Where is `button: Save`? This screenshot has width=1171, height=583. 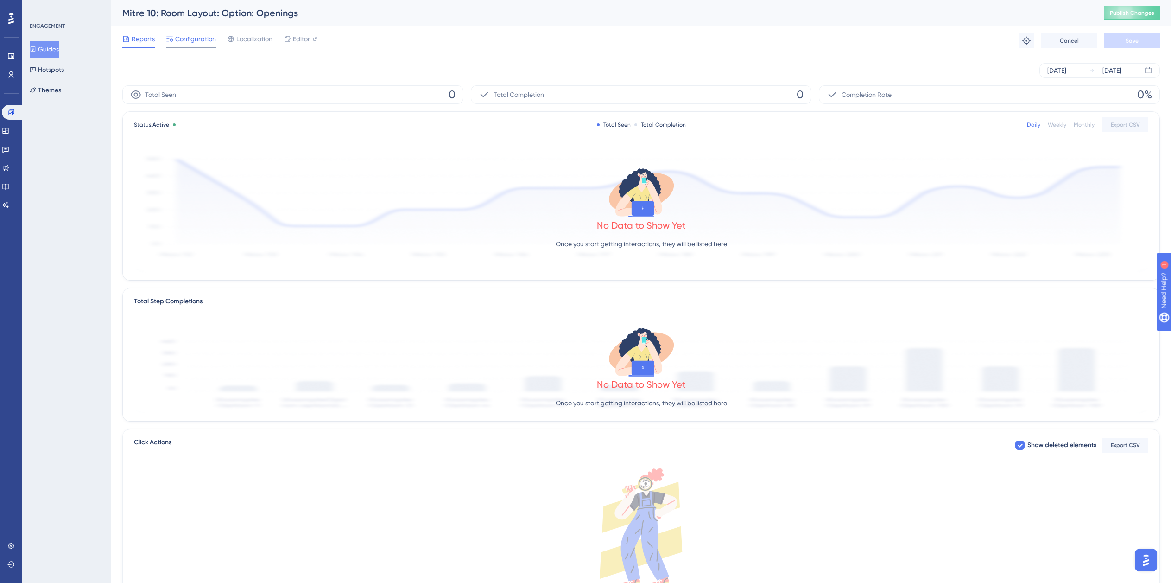
button: Save is located at coordinates (1132, 41).